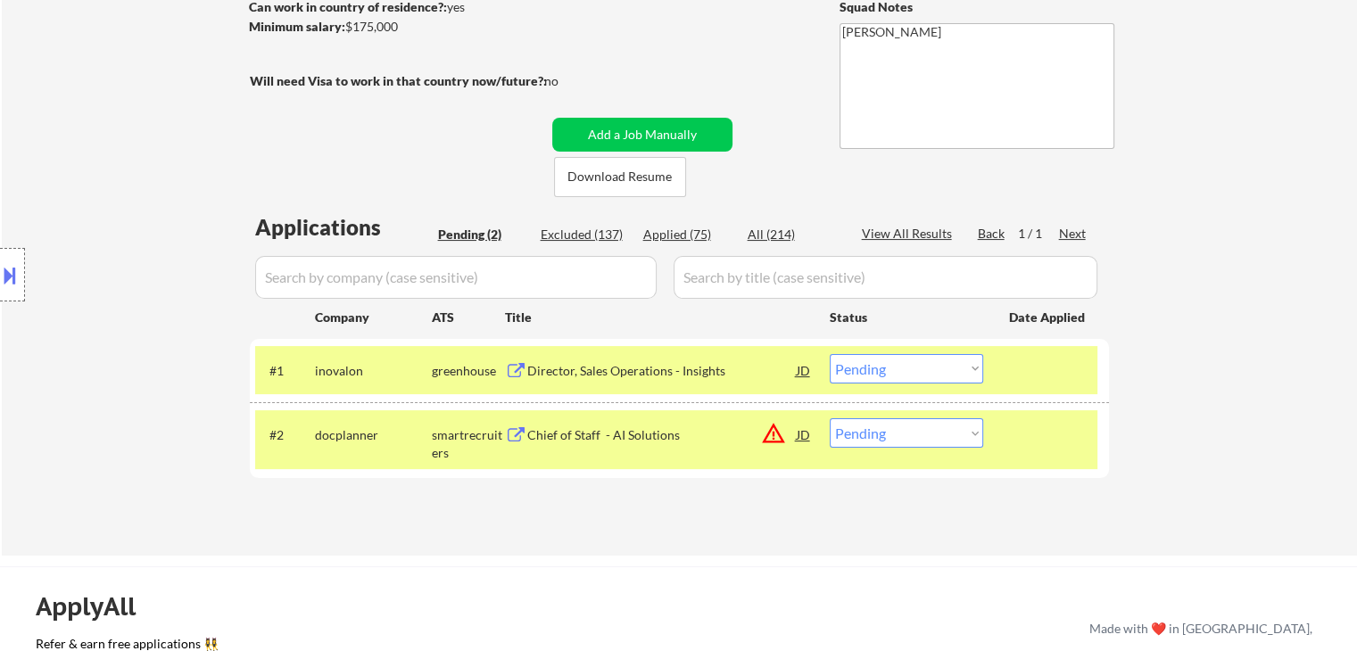  I want to click on div: Applied (75), so click(688, 235).